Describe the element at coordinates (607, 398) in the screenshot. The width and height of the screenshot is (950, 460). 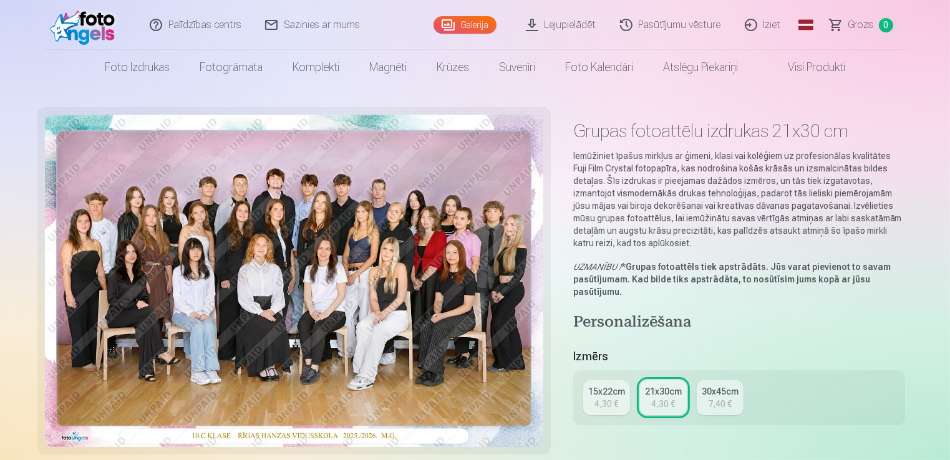
I see `a: 15x22cm4,30 €` at that location.